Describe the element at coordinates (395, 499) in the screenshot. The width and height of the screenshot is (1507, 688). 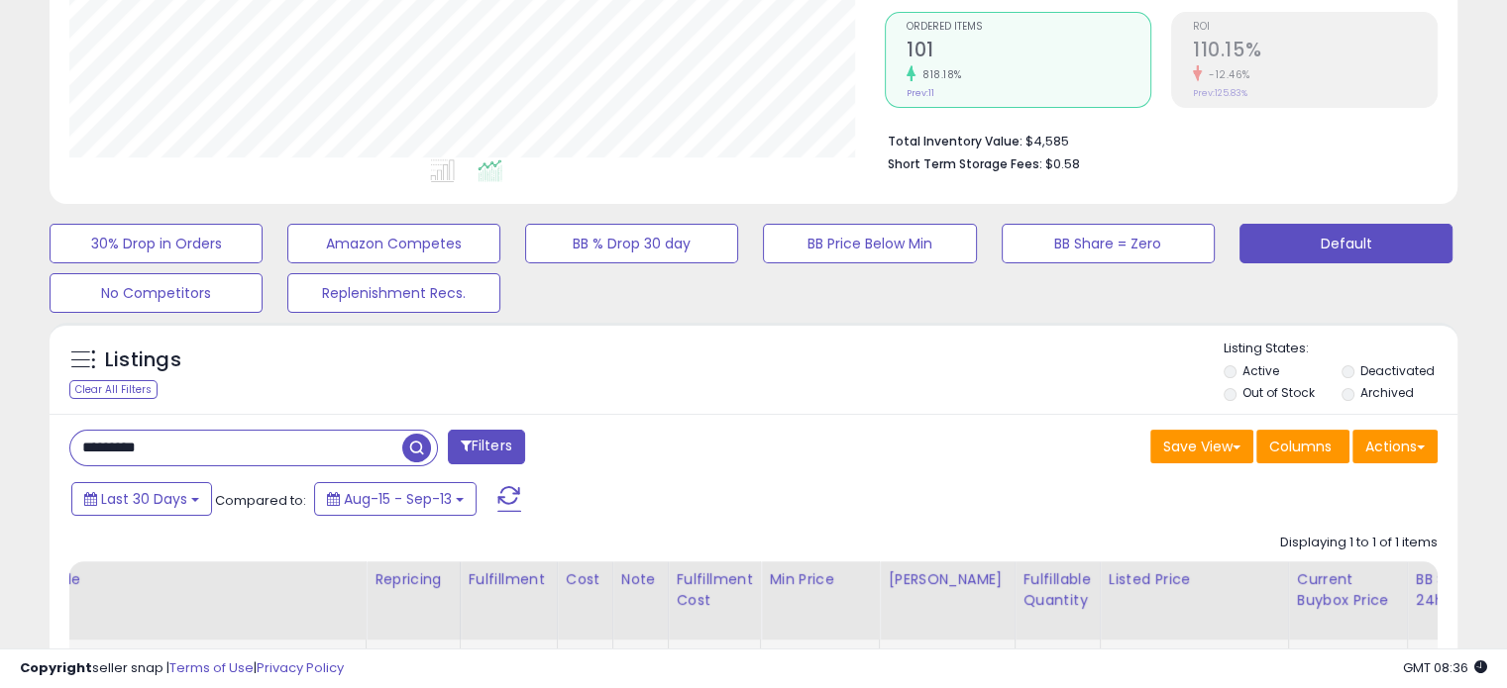
I see `button: Aug-15 - Sep-13` at that location.